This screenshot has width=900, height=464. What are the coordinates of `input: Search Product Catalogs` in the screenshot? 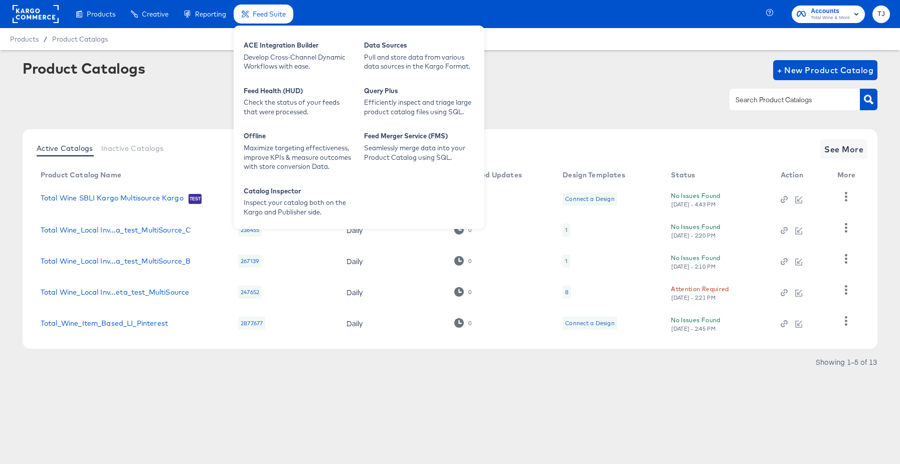 It's located at (787, 100).